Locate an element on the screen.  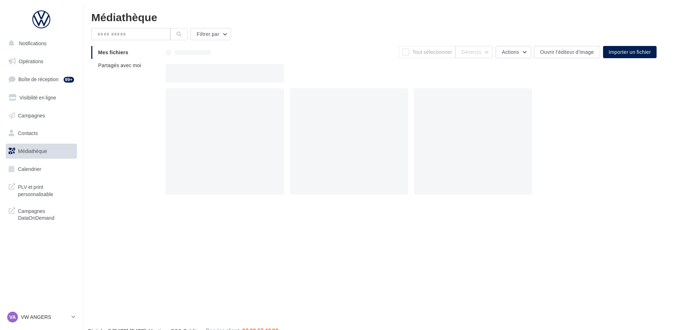
span: VA is located at coordinates (13, 317).